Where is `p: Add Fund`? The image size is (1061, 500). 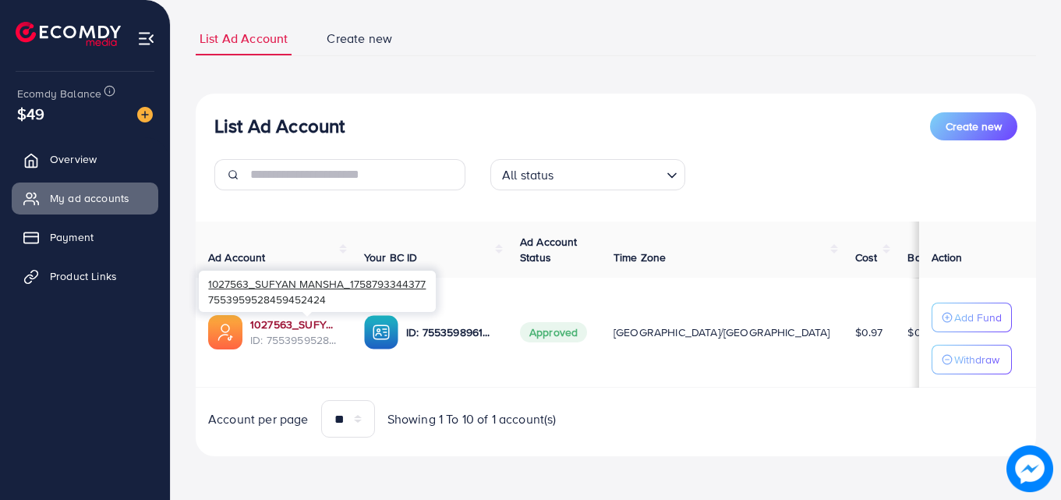 p: Add Fund is located at coordinates (978, 317).